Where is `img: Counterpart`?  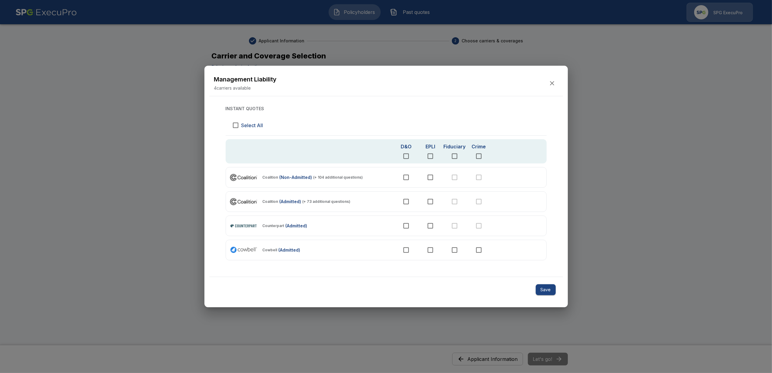 img: Counterpart is located at coordinates (244, 226).